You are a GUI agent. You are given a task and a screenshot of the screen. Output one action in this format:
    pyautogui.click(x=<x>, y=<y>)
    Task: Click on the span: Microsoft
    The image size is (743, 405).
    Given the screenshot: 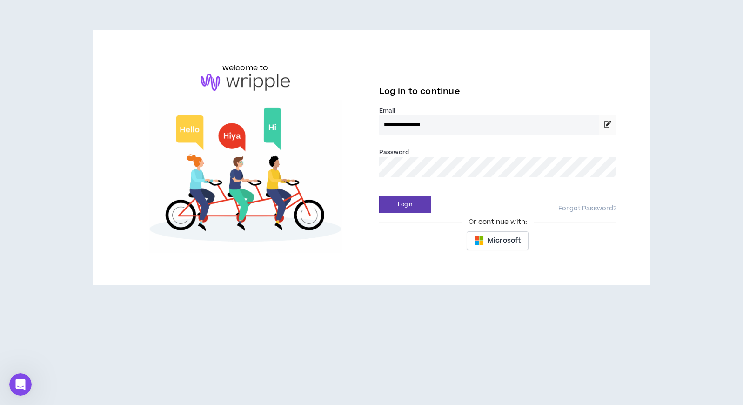 What is the action you would take?
    pyautogui.click(x=504, y=241)
    